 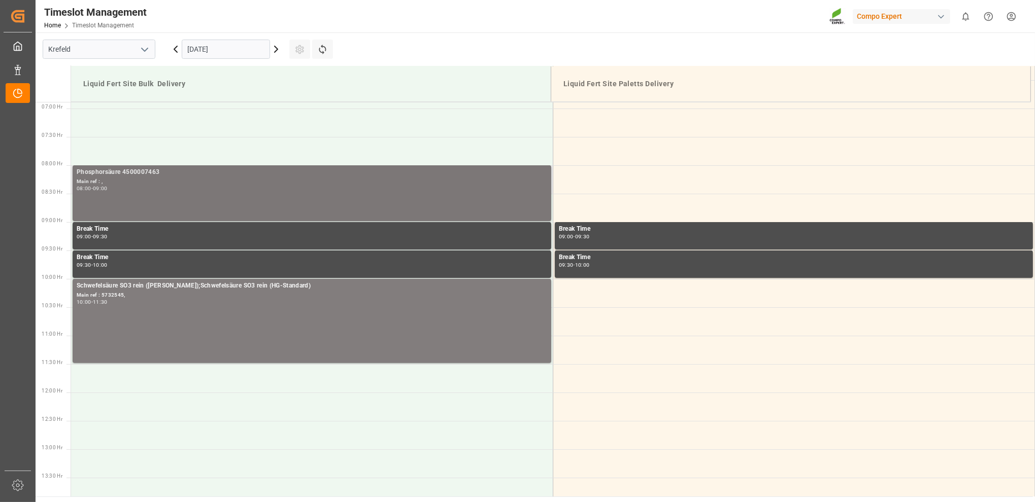 What do you see at coordinates (52, 25) in the screenshot?
I see `a: Home` at bounding box center [52, 25].